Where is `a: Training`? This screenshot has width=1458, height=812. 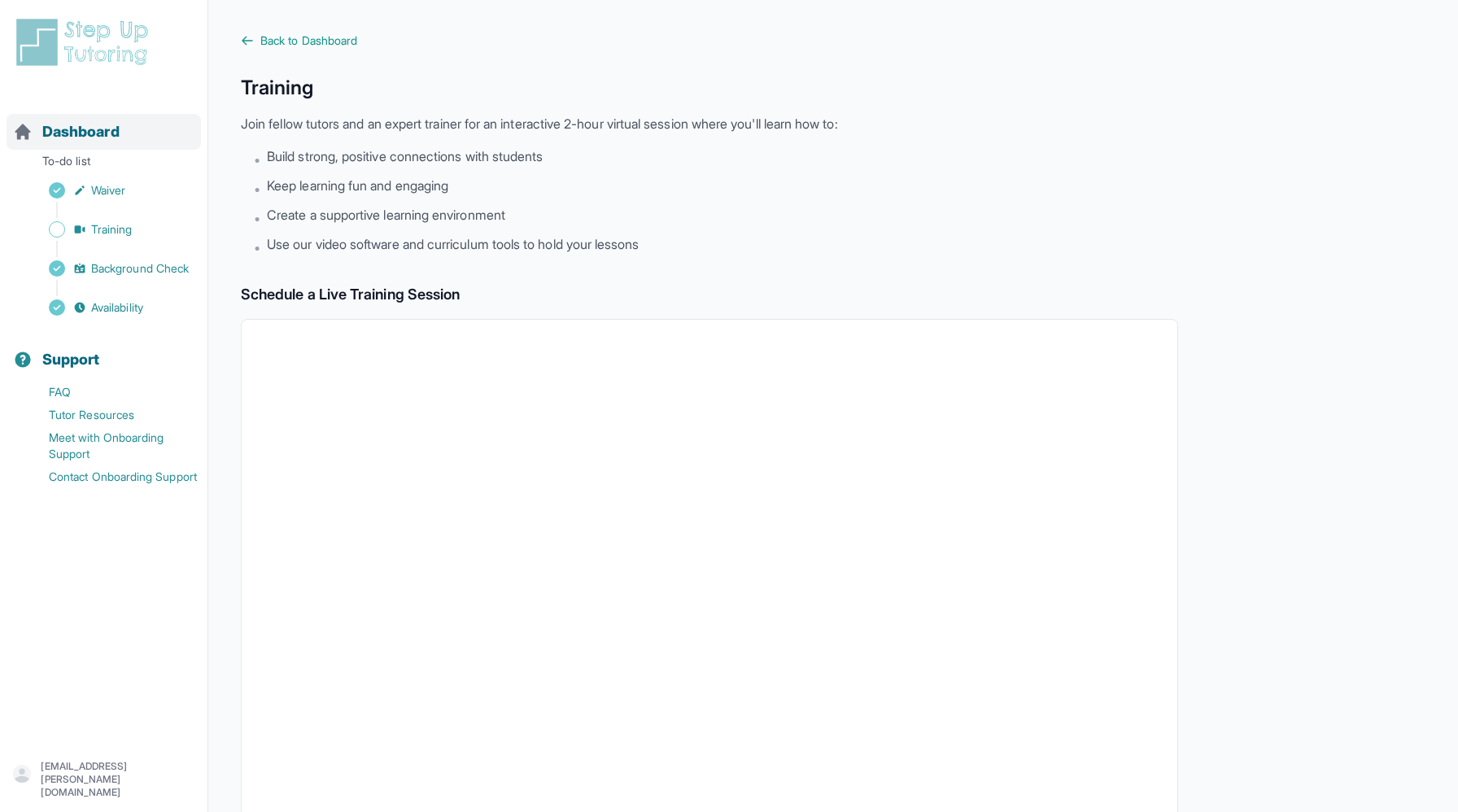 a: Training is located at coordinates (110, 229).